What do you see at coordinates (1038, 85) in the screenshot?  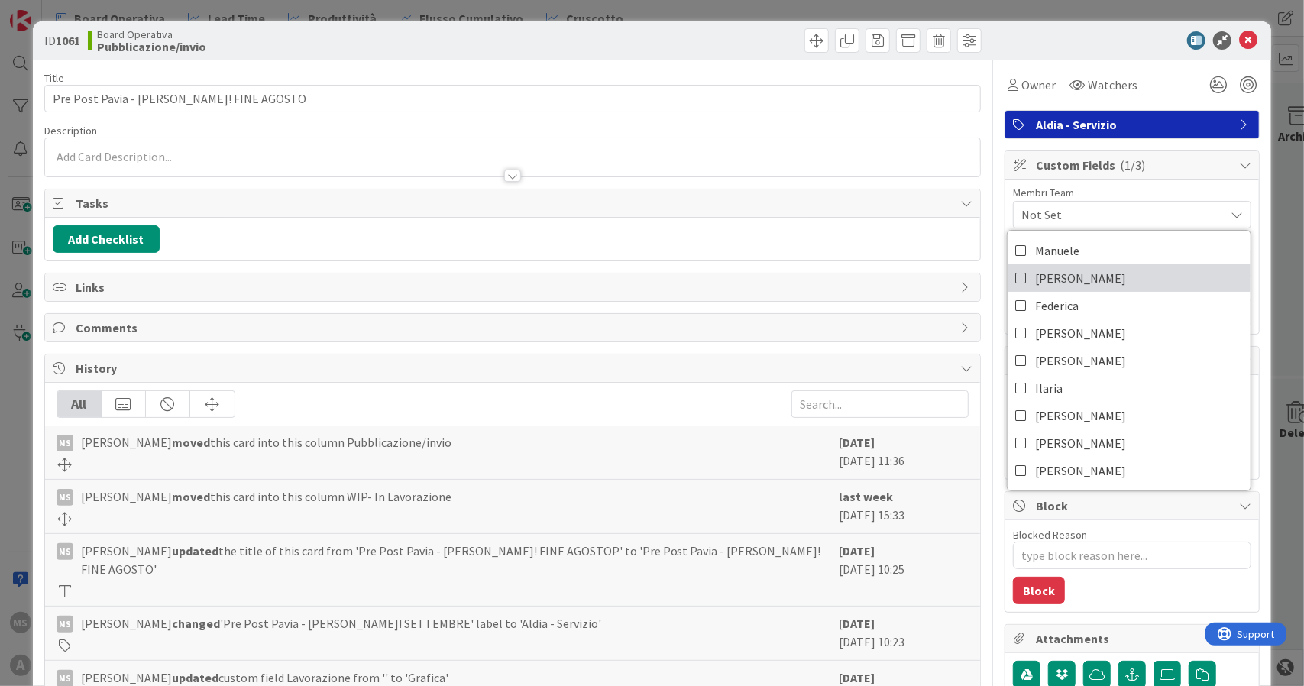 I see `span: Owner` at bounding box center [1038, 85].